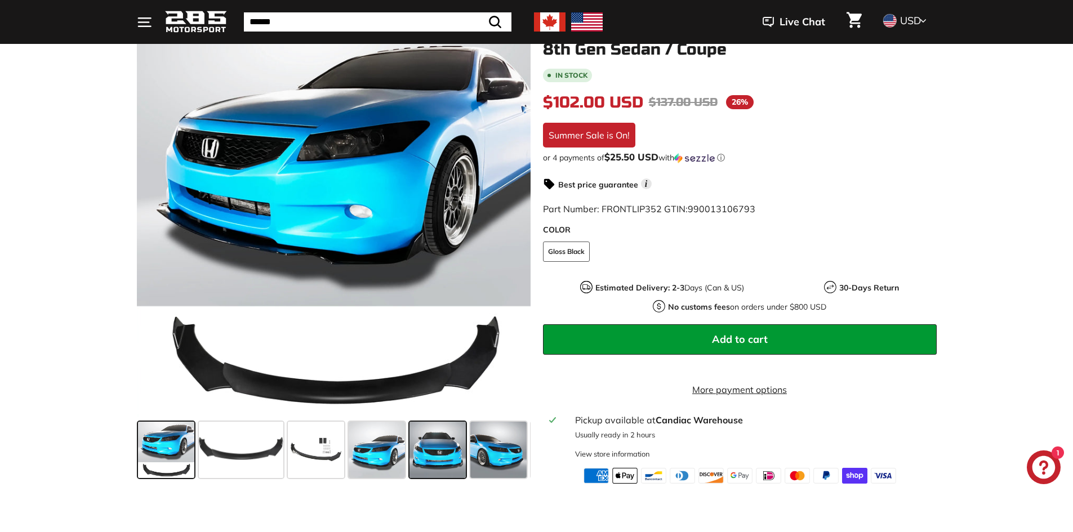  What do you see at coordinates (646, 184) in the screenshot?
I see `span: i` at bounding box center [646, 184].